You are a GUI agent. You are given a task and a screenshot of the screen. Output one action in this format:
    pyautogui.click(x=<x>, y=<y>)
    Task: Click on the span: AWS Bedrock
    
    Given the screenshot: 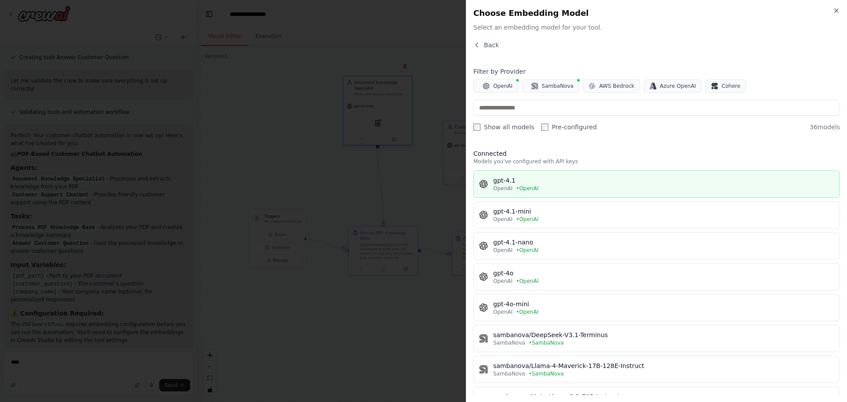 What is the action you would take?
    pyautogui.click(x=616, y=86)
    